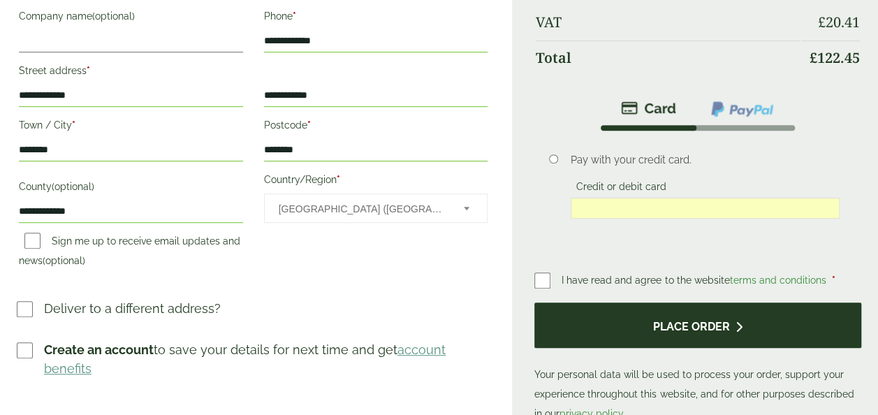 This screenshot has height=415, width=878. Describe the element at coordinates (376, 18) in the screenshot. I see `label: Phone` at that location.